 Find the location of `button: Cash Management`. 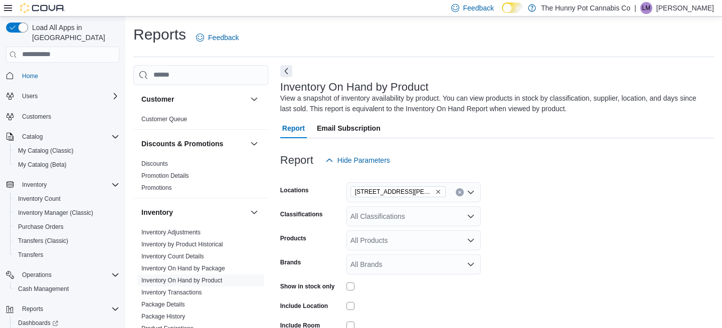

button: Cash Management is located at coordinates (67, 289).